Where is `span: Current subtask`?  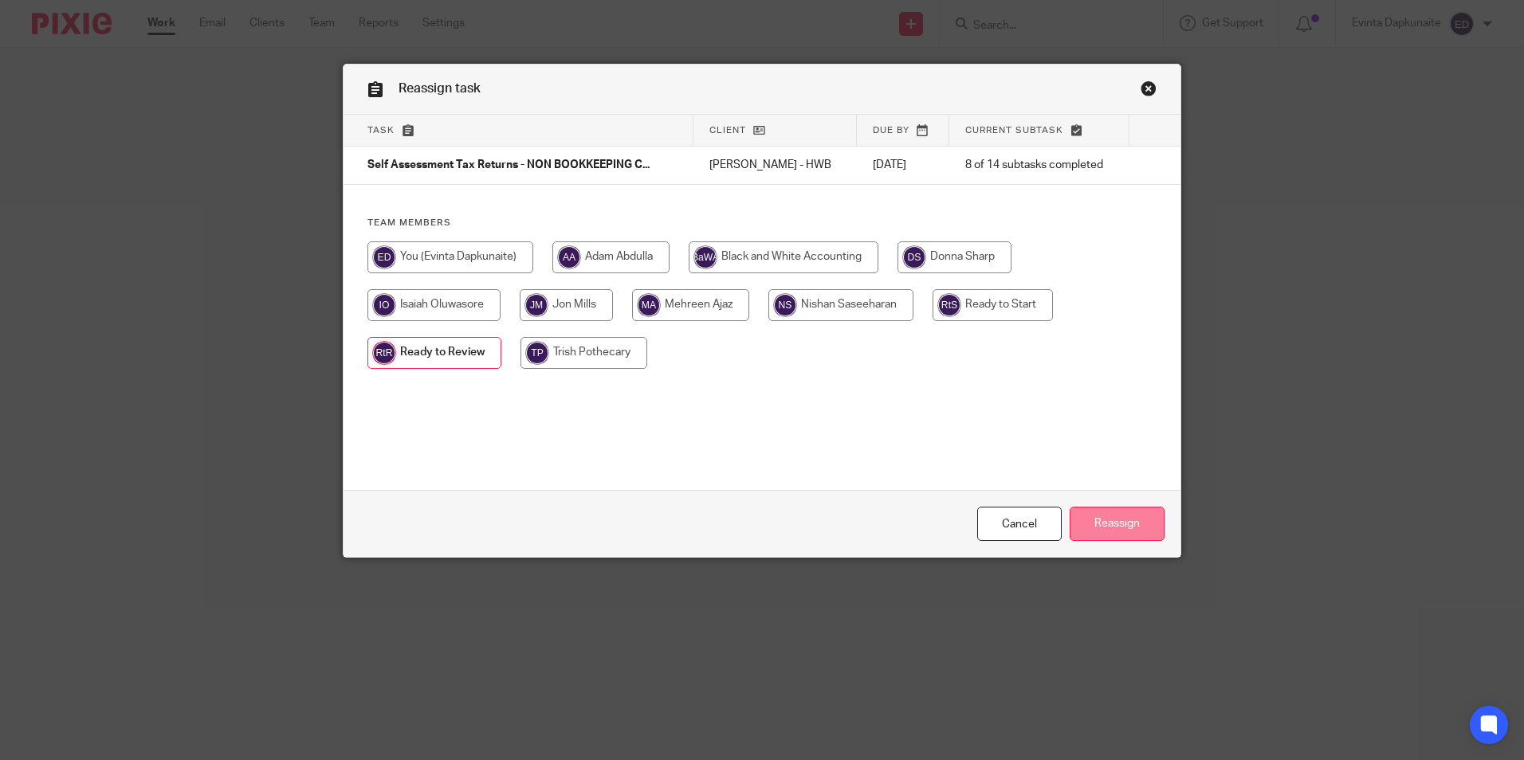
span: Current subtask is located at coordinates (1014, 130).